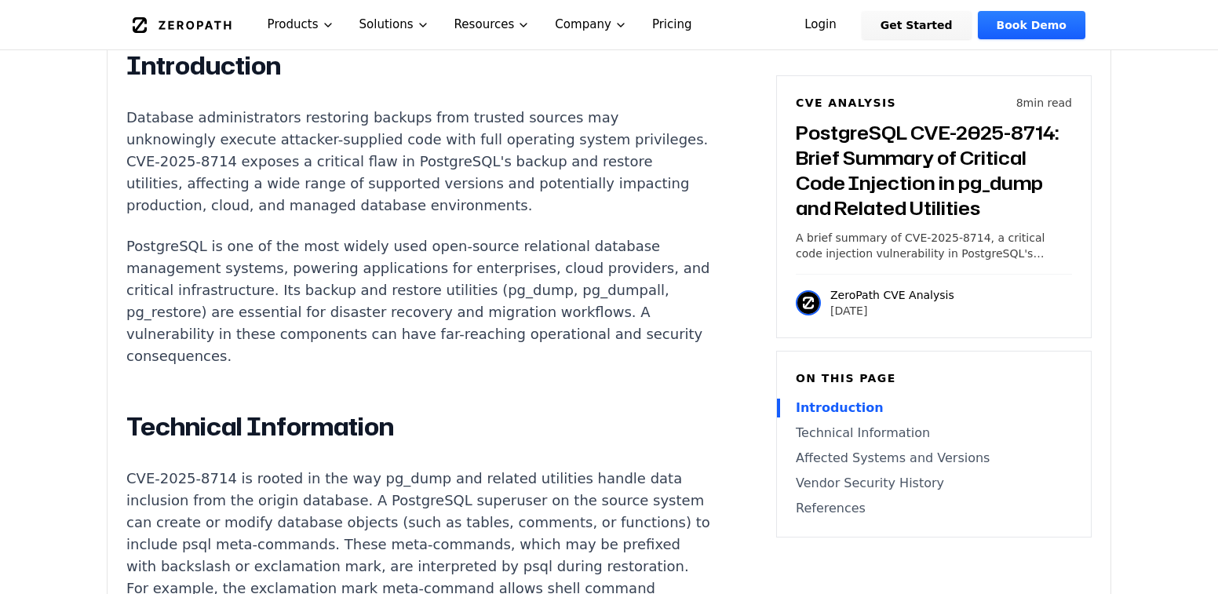 Image resolution: width=1218 pixels, height=594 pixels. What do you see at coordinates (934, 508) in the screenshot?
I see `a: References` at bounding box center [934, 508].